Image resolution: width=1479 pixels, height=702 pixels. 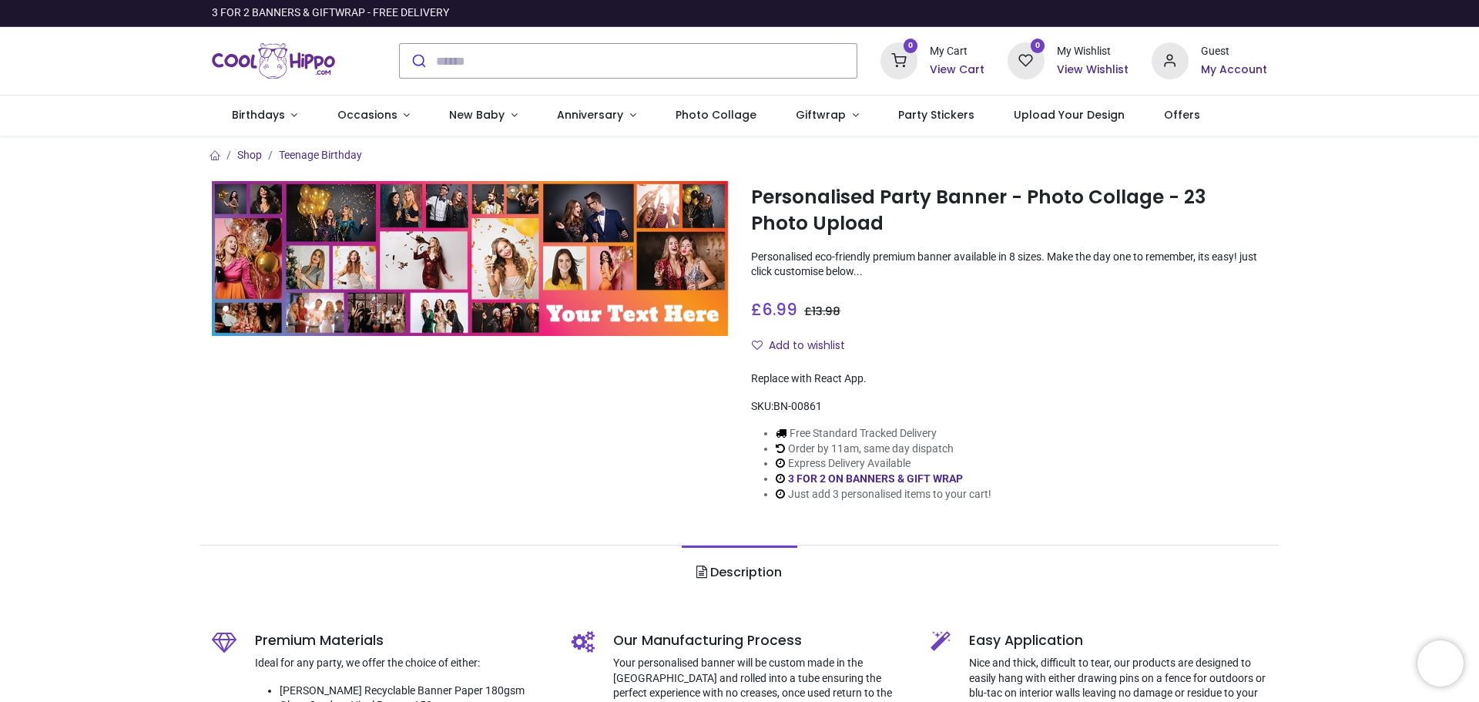 I want to click on span: 13.98, so click(x=826, y=311).